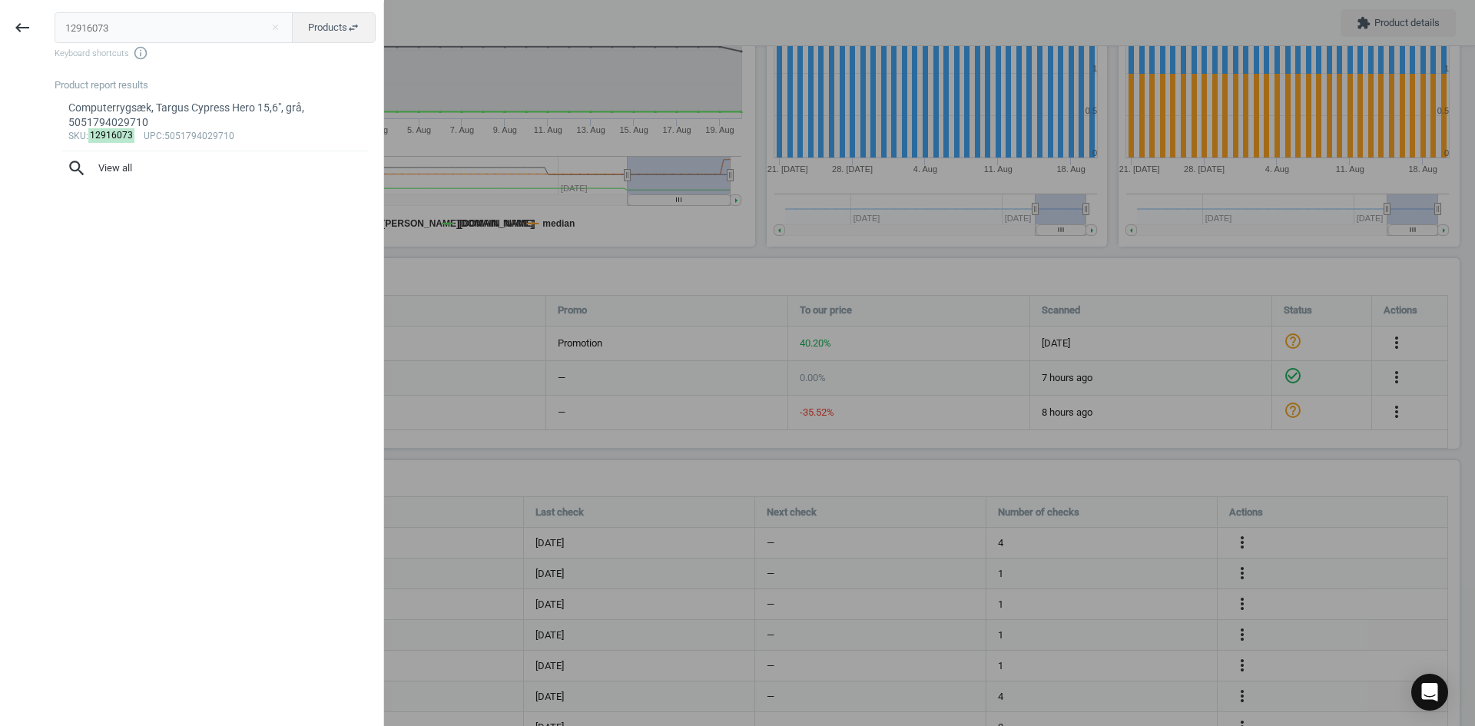  What do you see at coordinates (353, 28) in the screenshot?
I see `i: swap_horiz` at bounding box center [353, 28].